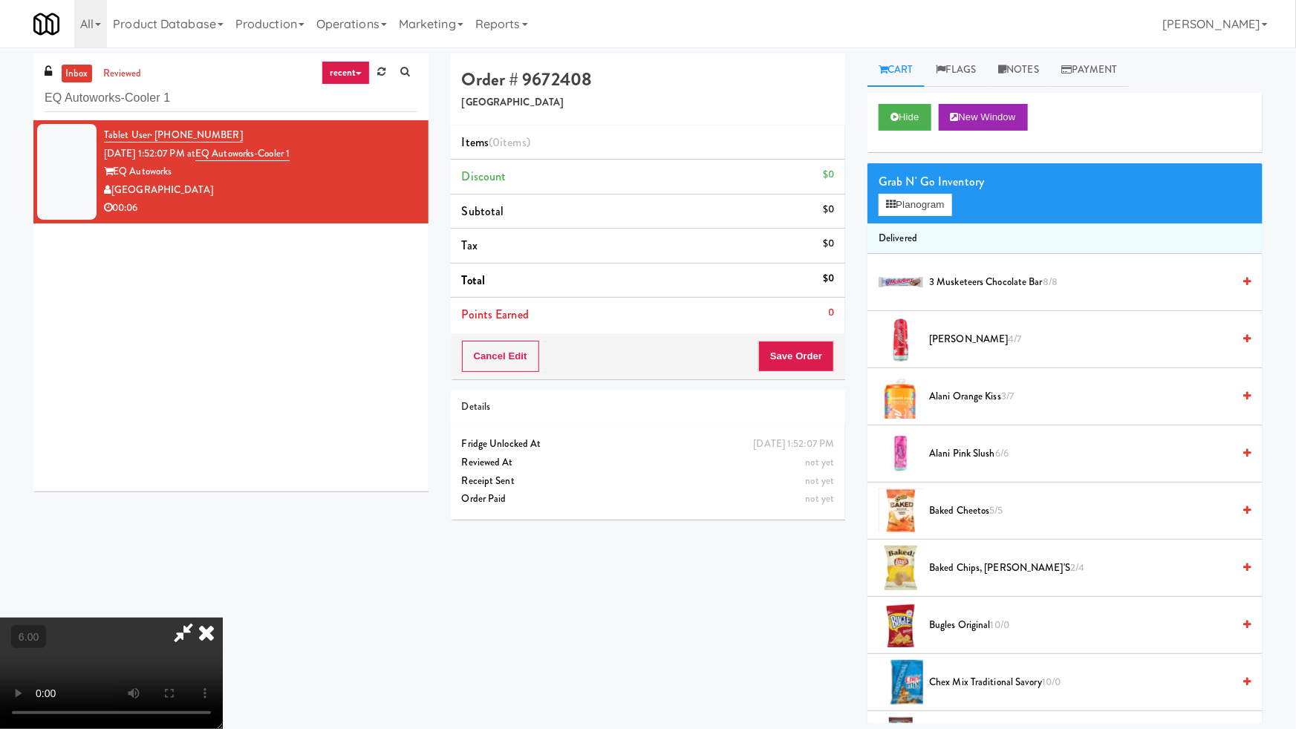 This screenshot has height=729, width=1296. I want to click on div: Grab N' Go Inventory, so click(1065, 182).